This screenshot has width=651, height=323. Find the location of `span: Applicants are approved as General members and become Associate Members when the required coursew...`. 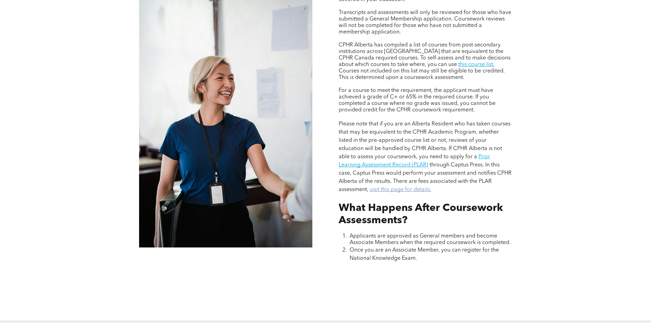

span: Applicants are approved as General members and become Associate Members when the required coursew... is located at coordinates (430, 239).